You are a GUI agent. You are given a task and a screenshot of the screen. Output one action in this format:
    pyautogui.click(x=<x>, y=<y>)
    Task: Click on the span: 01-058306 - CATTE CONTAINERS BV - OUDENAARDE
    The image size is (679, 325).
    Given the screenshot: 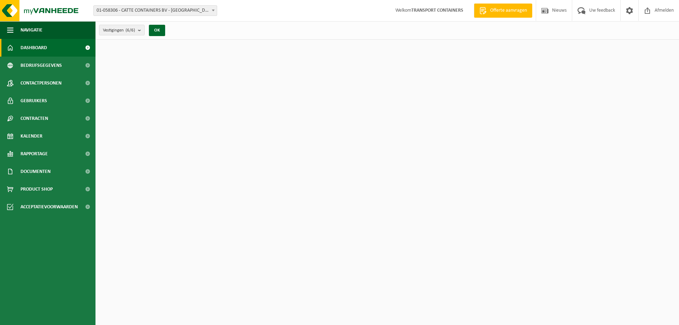 What is the action you would take?
    pyautogui.click(x=155, y=11)
    